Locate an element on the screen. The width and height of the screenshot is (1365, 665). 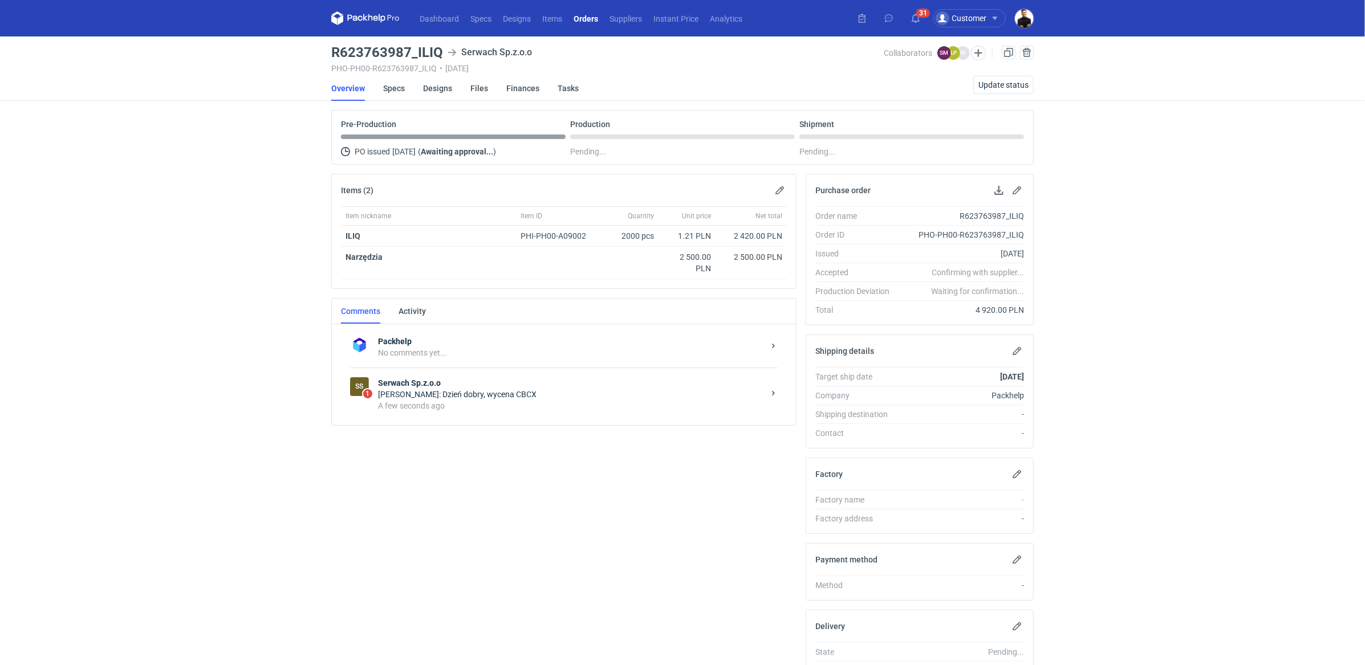
a: Suppliers is located at coordinates (626, 18).